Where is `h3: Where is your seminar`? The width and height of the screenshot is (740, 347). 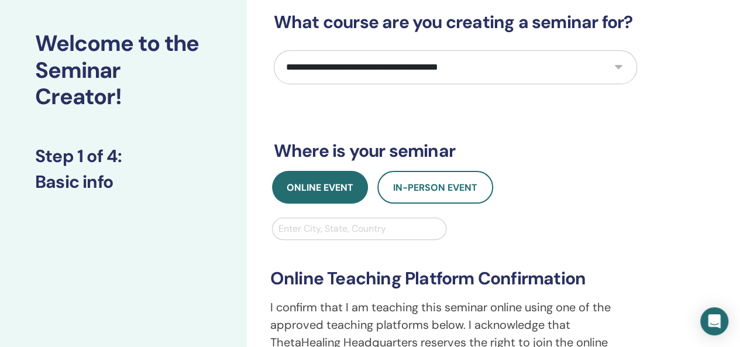
h3: Where is your seminar is located at coordinates (455, 151).